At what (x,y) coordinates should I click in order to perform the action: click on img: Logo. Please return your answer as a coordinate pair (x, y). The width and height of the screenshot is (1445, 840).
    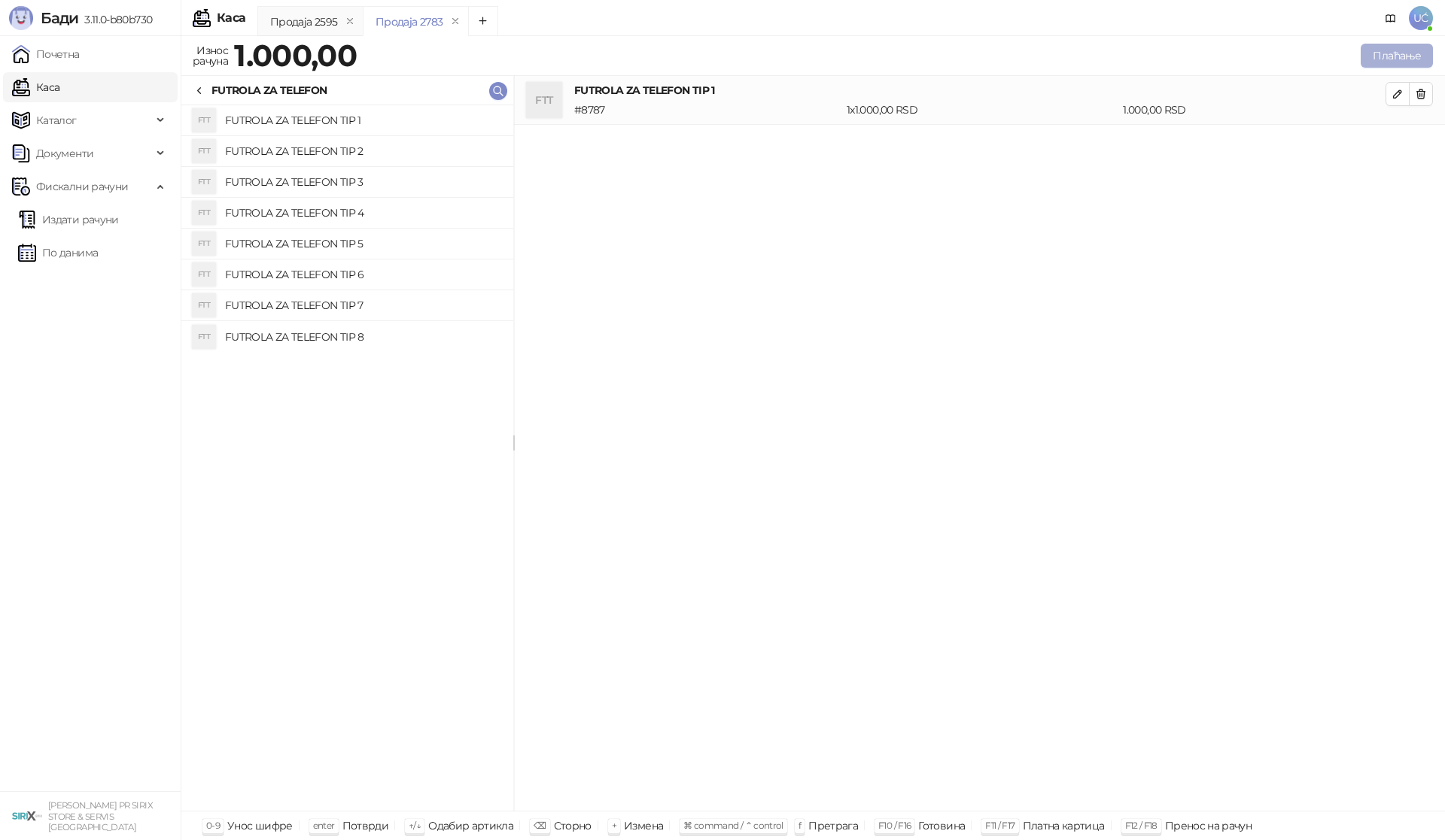
    Looking at the image, I should click on (21, 18).